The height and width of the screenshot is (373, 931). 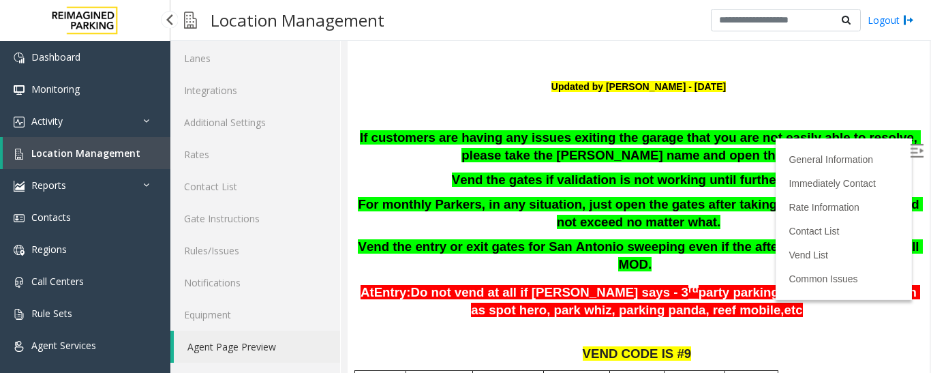 I want to click on span: If customers are having any issues exiting the garage that you are not easily able to resolve, pl..., so click(x=292, y=139).